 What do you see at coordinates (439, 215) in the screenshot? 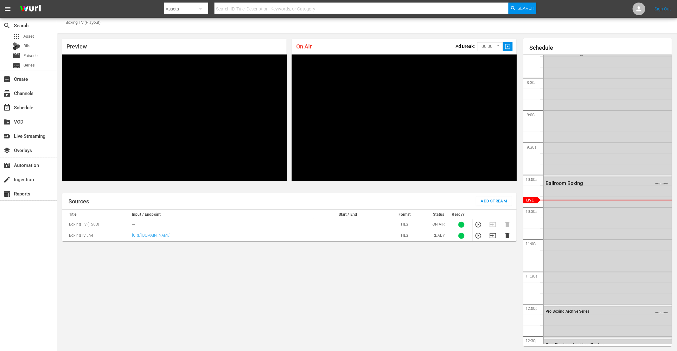
I see `th: Status` at bounding box center [439, 215].